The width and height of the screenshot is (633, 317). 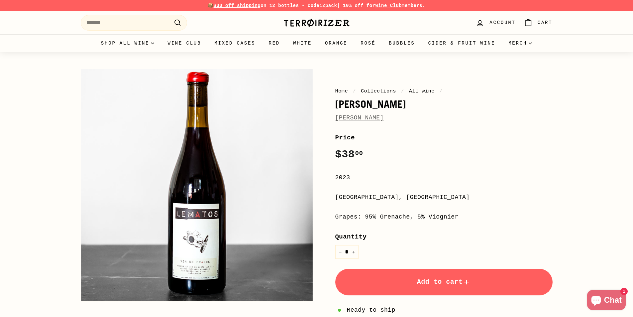 I want to click on inbox-online-store-chat: Shopify online store chat, so click(x=606, y=300).